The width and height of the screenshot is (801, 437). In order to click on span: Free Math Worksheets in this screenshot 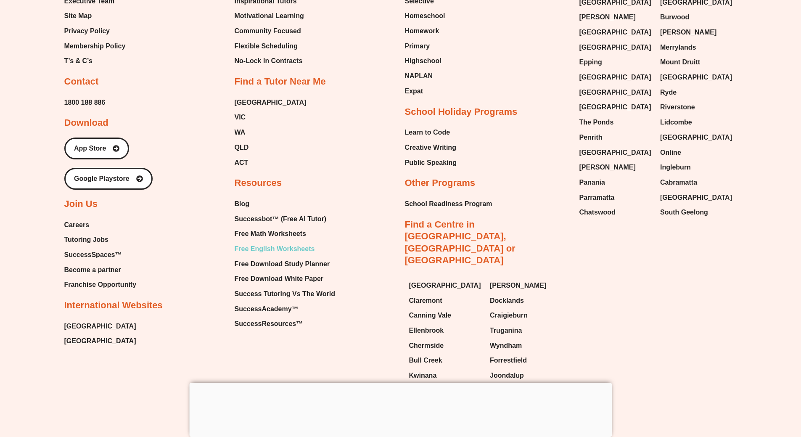, I will do `click(270, 234)`.